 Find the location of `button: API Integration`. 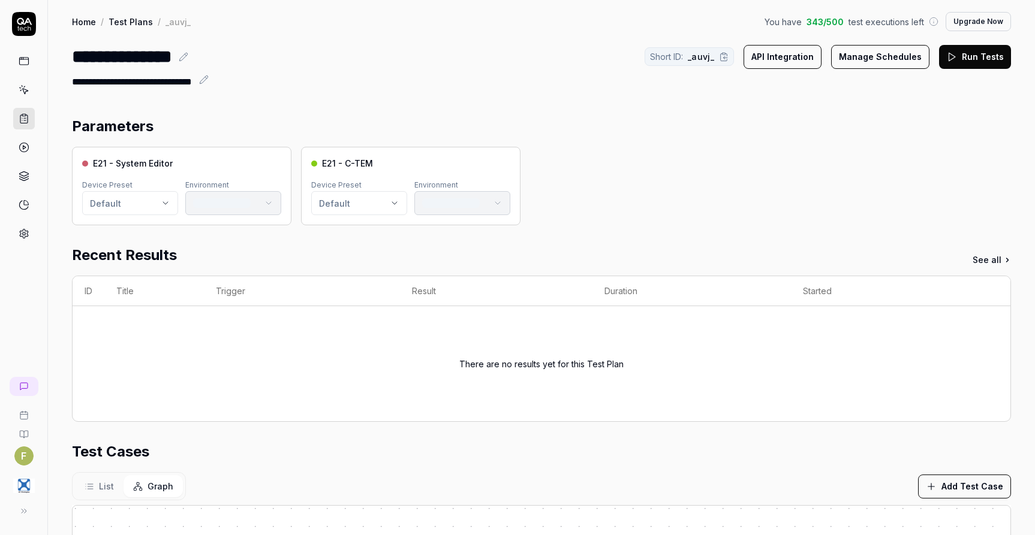

button: API Integration is located at coordinates (782, 57).